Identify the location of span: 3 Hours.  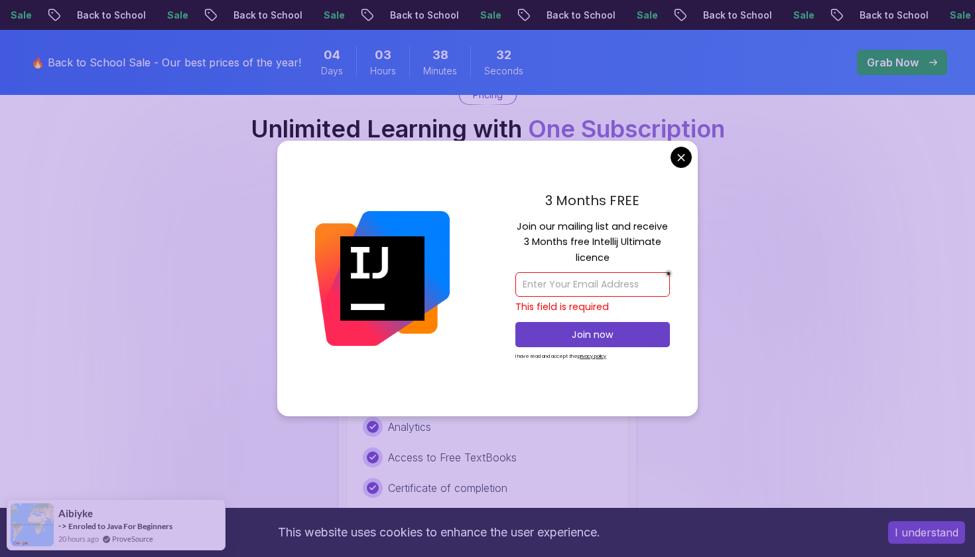
(383, 55).